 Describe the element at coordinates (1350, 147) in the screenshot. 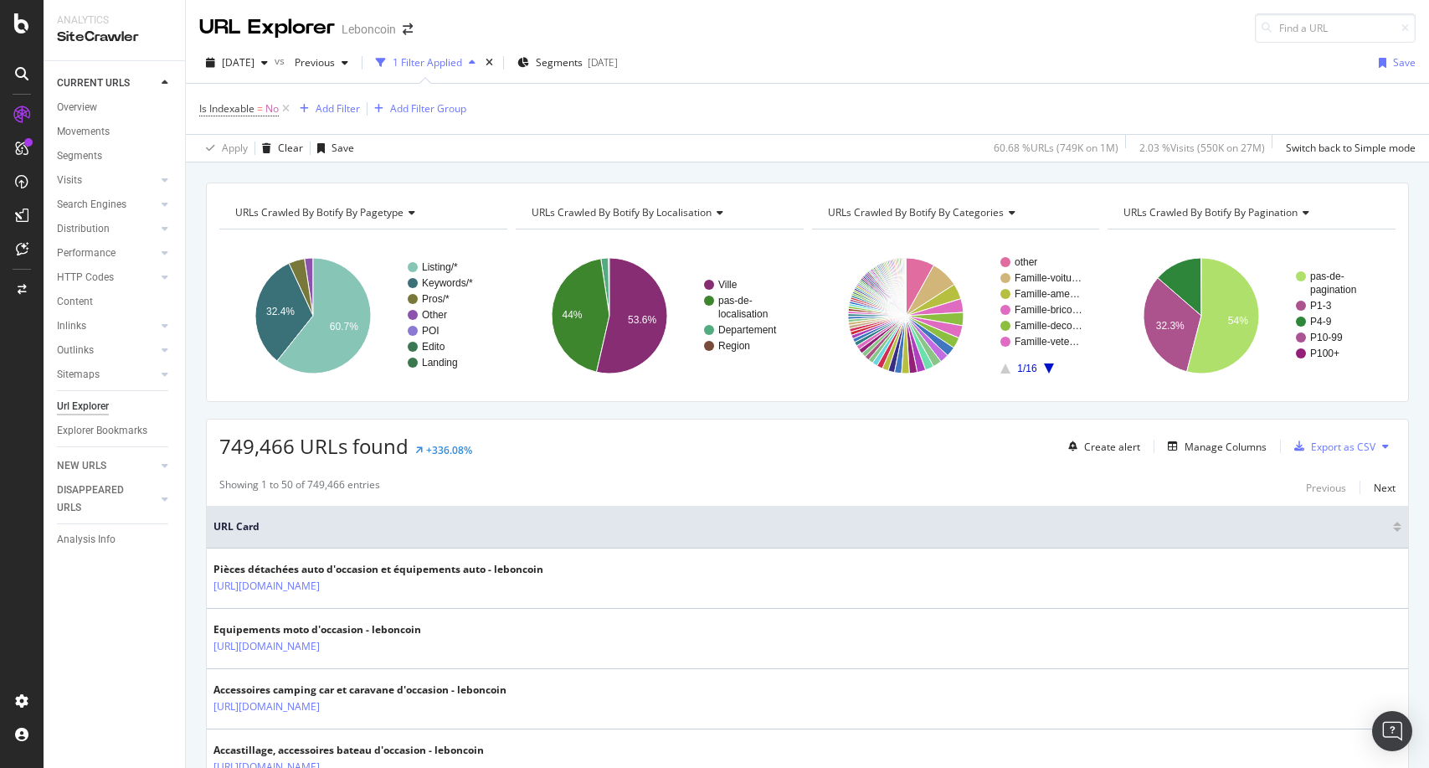

I see `div: Switch back to Simple mode` at that location.